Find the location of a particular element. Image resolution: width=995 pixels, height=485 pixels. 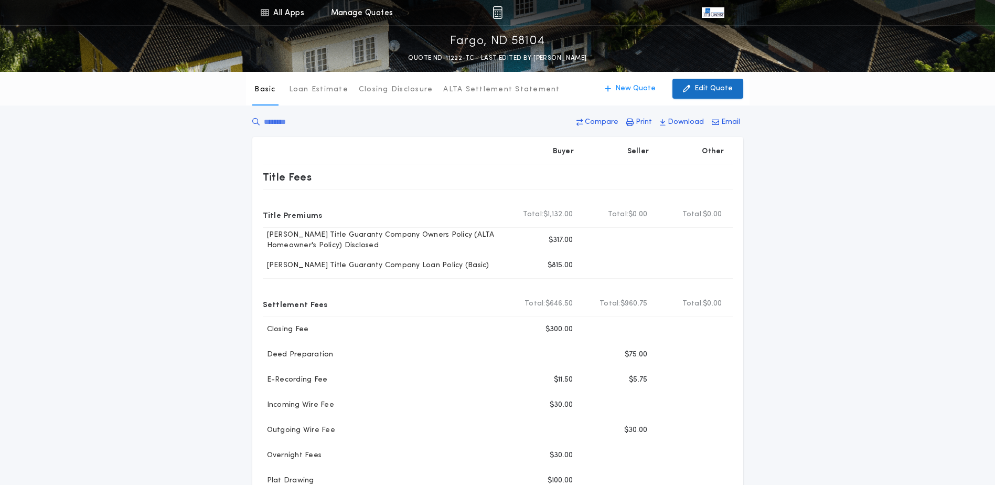

p: $5.75 is located at coordinates (638, 380).